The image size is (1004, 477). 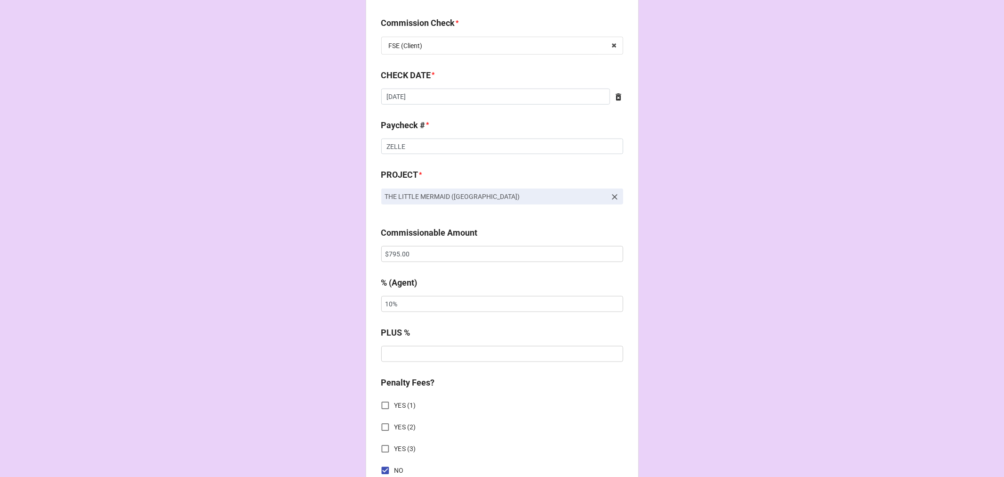 What do you see at coordinates (406, 46) in the screenshot?
I see `div: FSE (Client)` at bounding box center [406, 46].